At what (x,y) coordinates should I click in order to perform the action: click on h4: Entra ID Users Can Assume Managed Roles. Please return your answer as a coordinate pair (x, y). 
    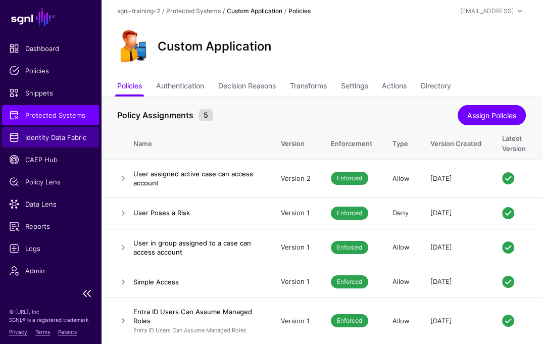
    Looking at the image, I should click on (197, 316).